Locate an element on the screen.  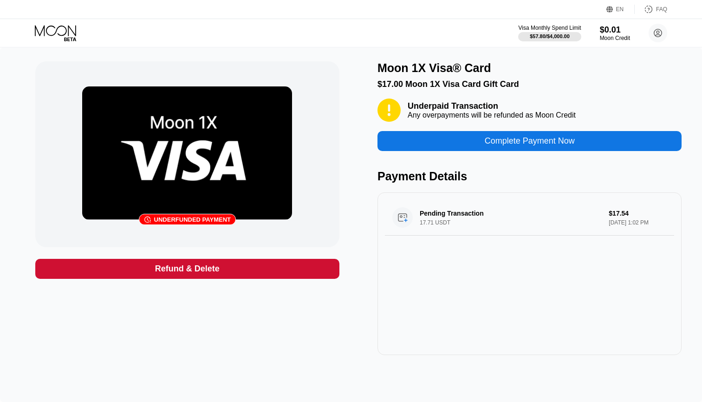
div: Underpaid Transaction is located at coordinates (492, 106).